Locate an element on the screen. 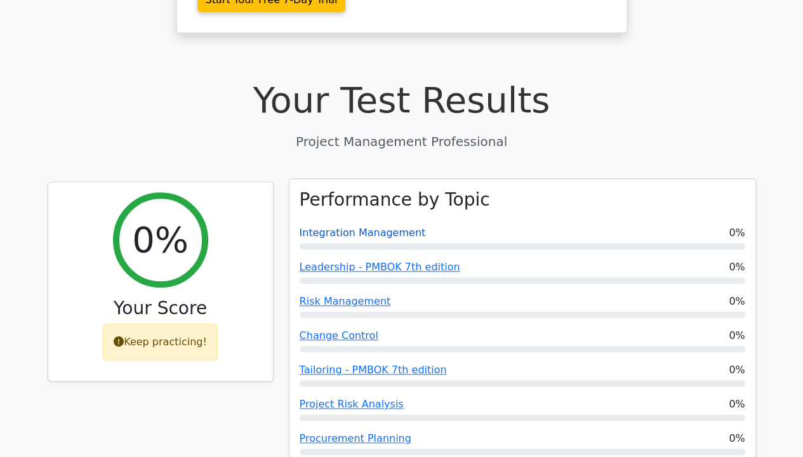 This screenshot has height=457, width=803. a: Integration Management is located at coordinates (362, 232).